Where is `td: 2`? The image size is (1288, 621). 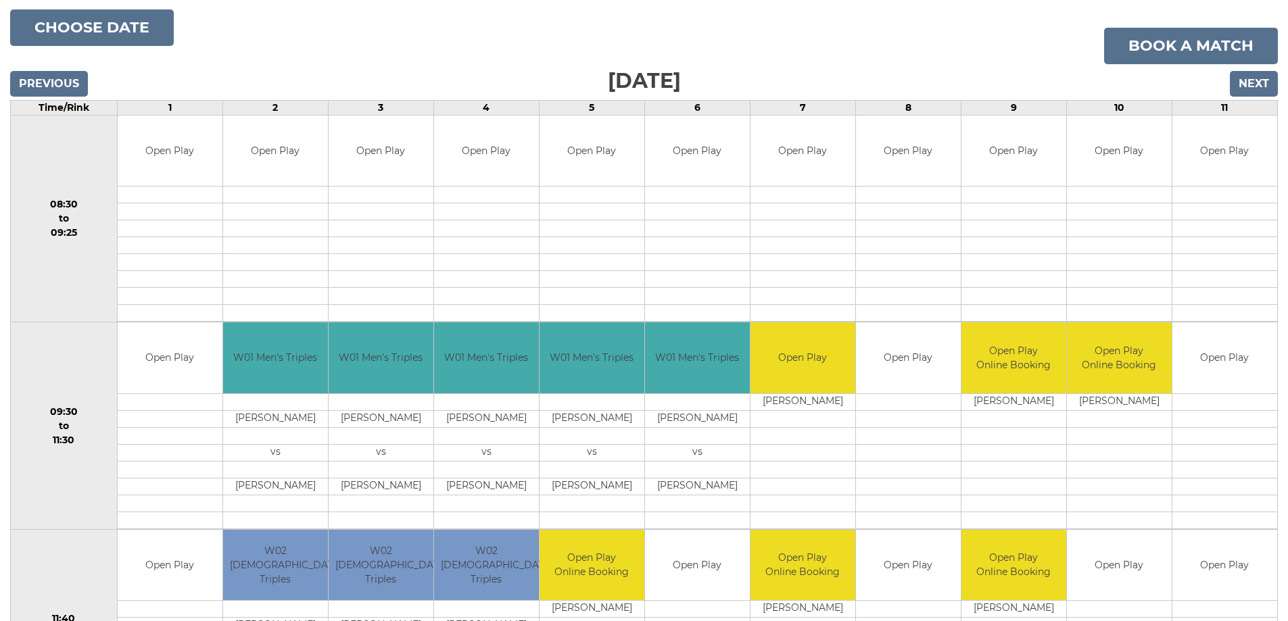
td: 2 is located at coordinates (275, 108).